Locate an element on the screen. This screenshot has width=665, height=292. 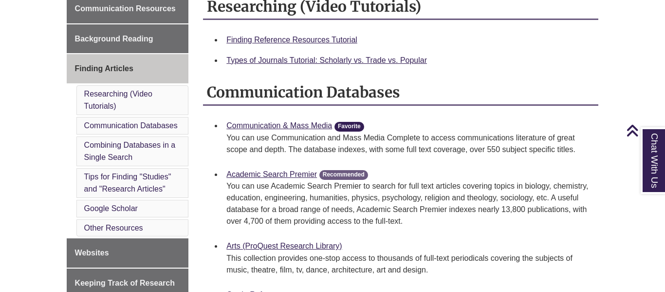
a: Researching (Video Tutorials) is located at coordinates (118, 100).